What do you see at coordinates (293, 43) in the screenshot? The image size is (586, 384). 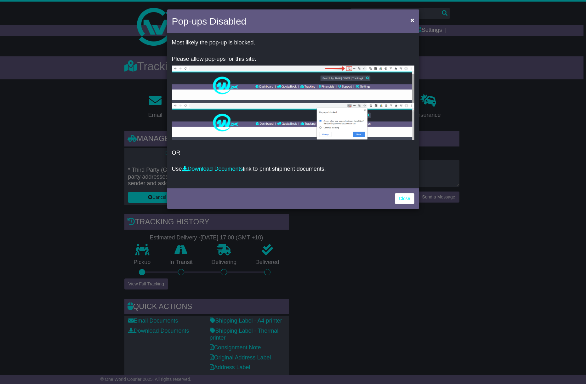 I see `p: Most likely the pop-up is blocked.` at bounding box center [293, 43].